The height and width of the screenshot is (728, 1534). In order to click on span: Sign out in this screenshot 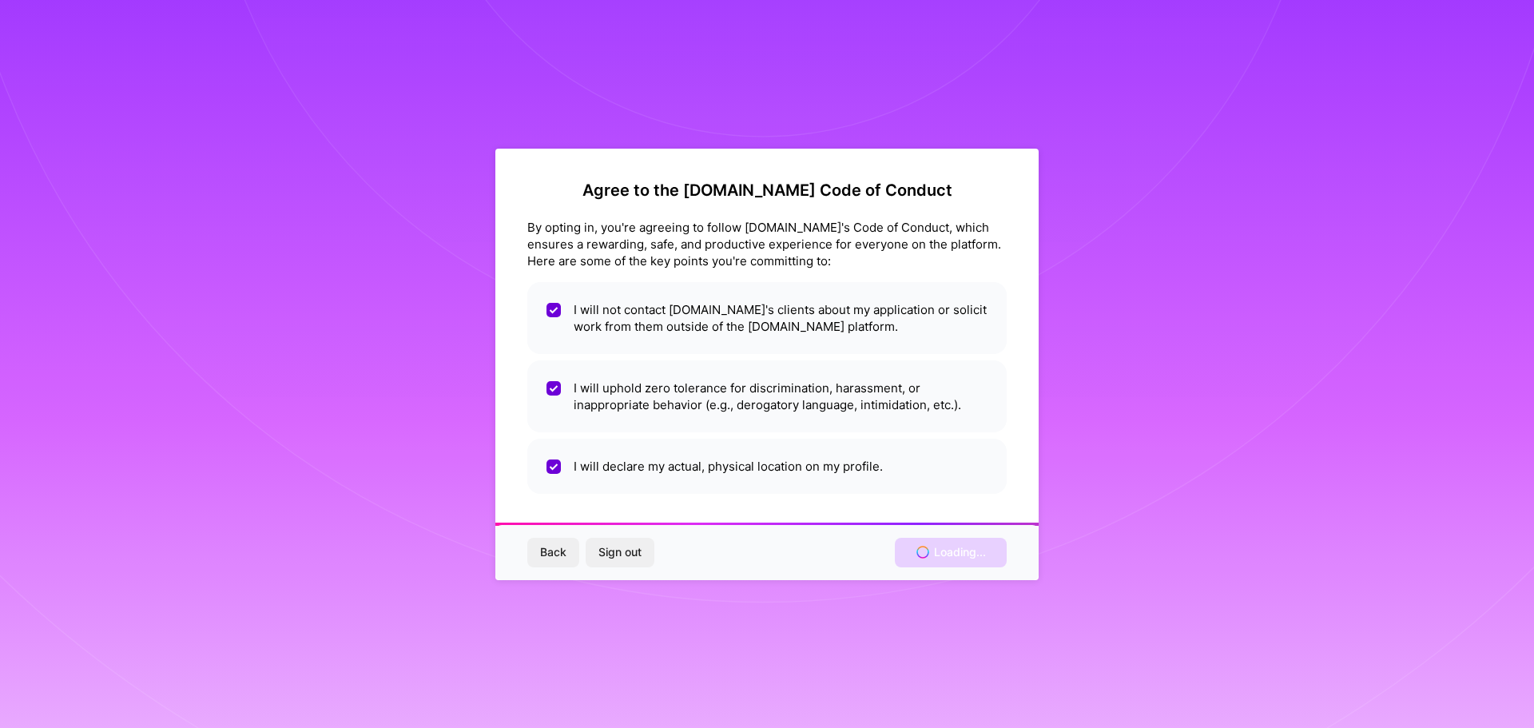, I will do `click(620, 552)`.